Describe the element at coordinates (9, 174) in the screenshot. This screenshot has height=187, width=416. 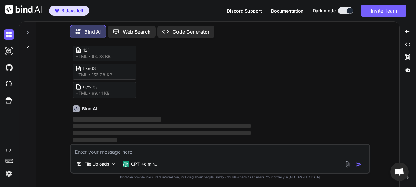
I see `img: settings` at that location.